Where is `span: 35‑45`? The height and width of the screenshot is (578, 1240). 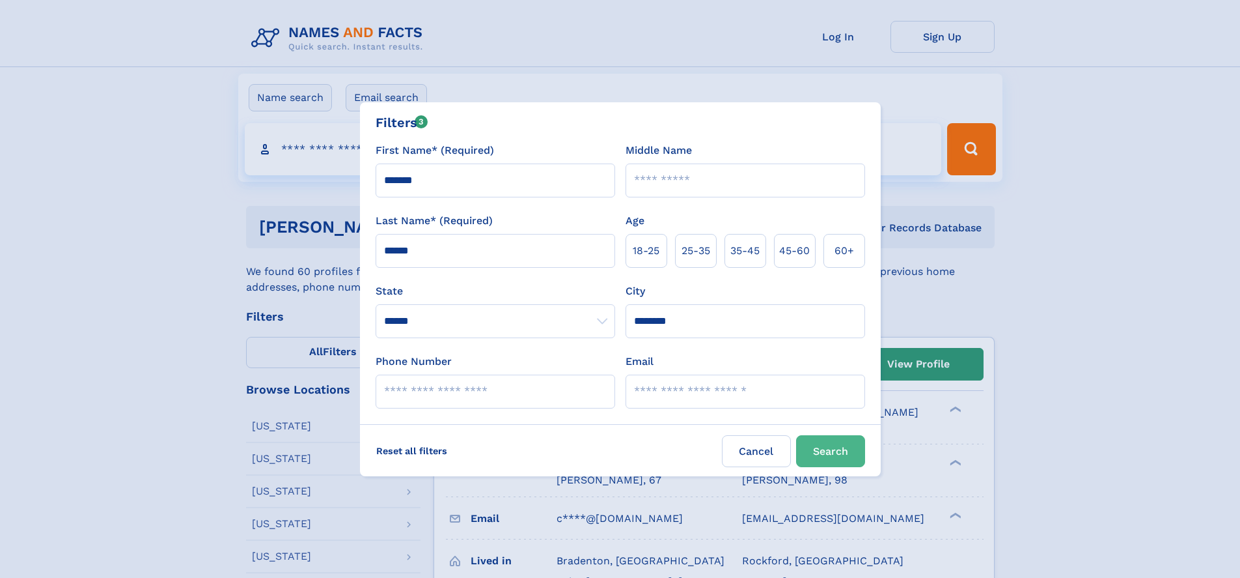 span: 35‑45 is located at coordinates (745, 251).